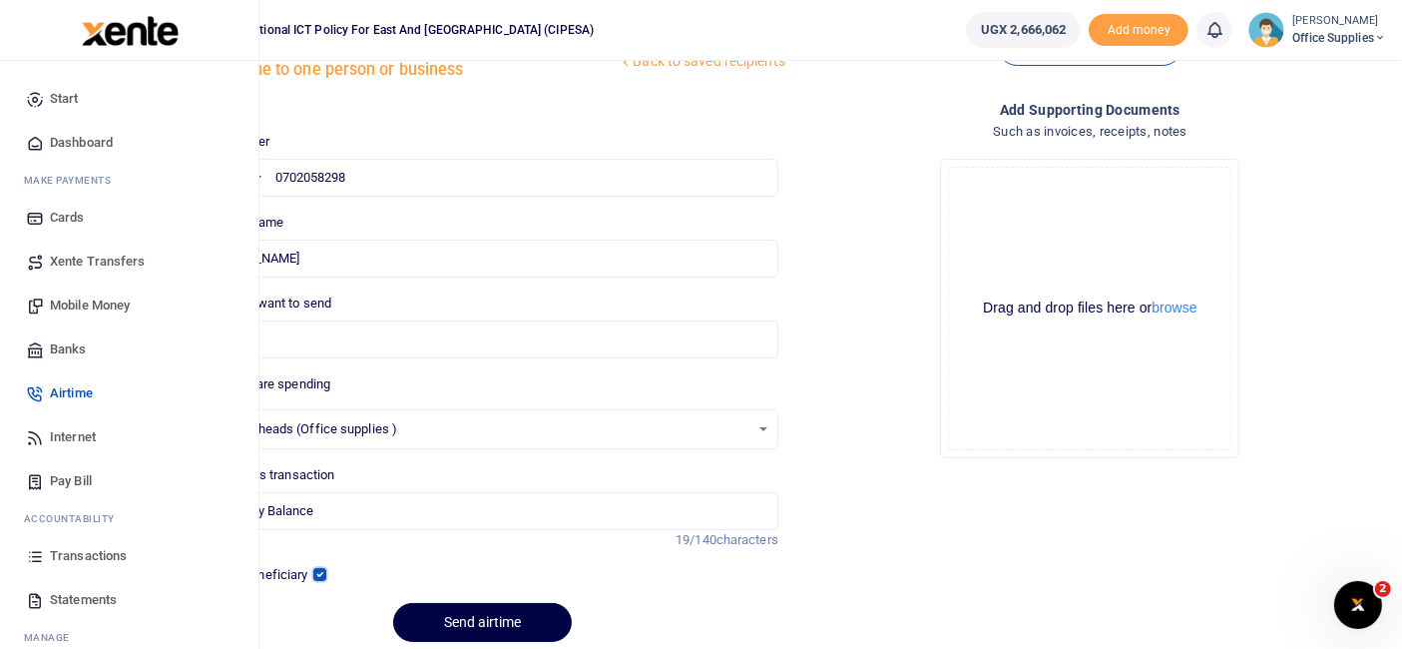 This screenshot has height=649, width=1402. Describe the element at coordinates (228, 142) in the screenshot. I see `label: Phone number` at that location.